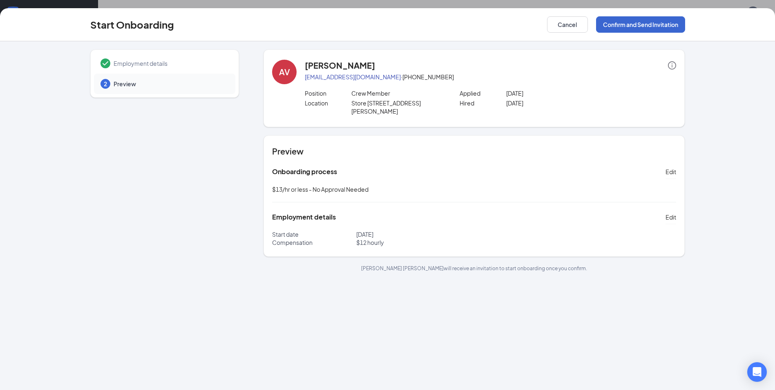  What do you see at coordinates (757, 372) in the screenshot?
I see `div: Open Intercom Messenger` at bounding box center [757, 372].